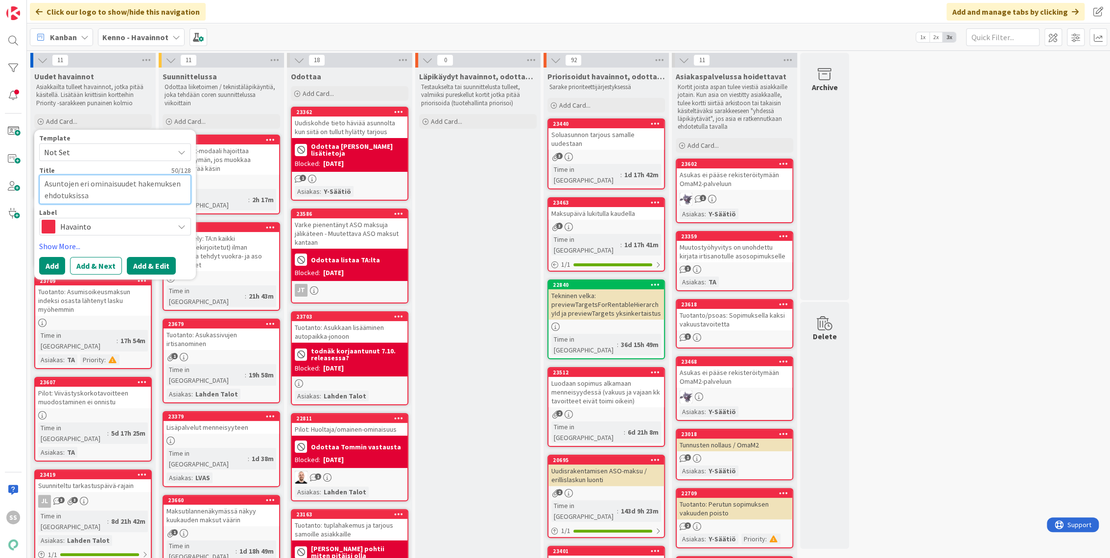  I want to click on span: 2, so click(688, 526).